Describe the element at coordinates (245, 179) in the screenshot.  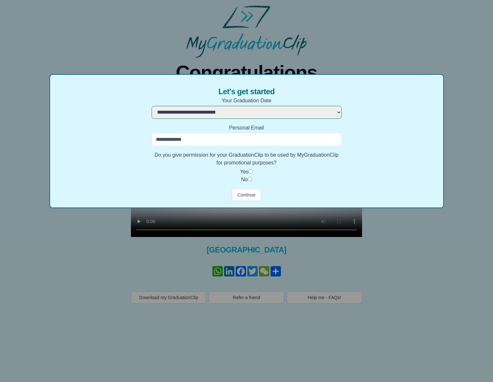
I see `label: No` at that location.